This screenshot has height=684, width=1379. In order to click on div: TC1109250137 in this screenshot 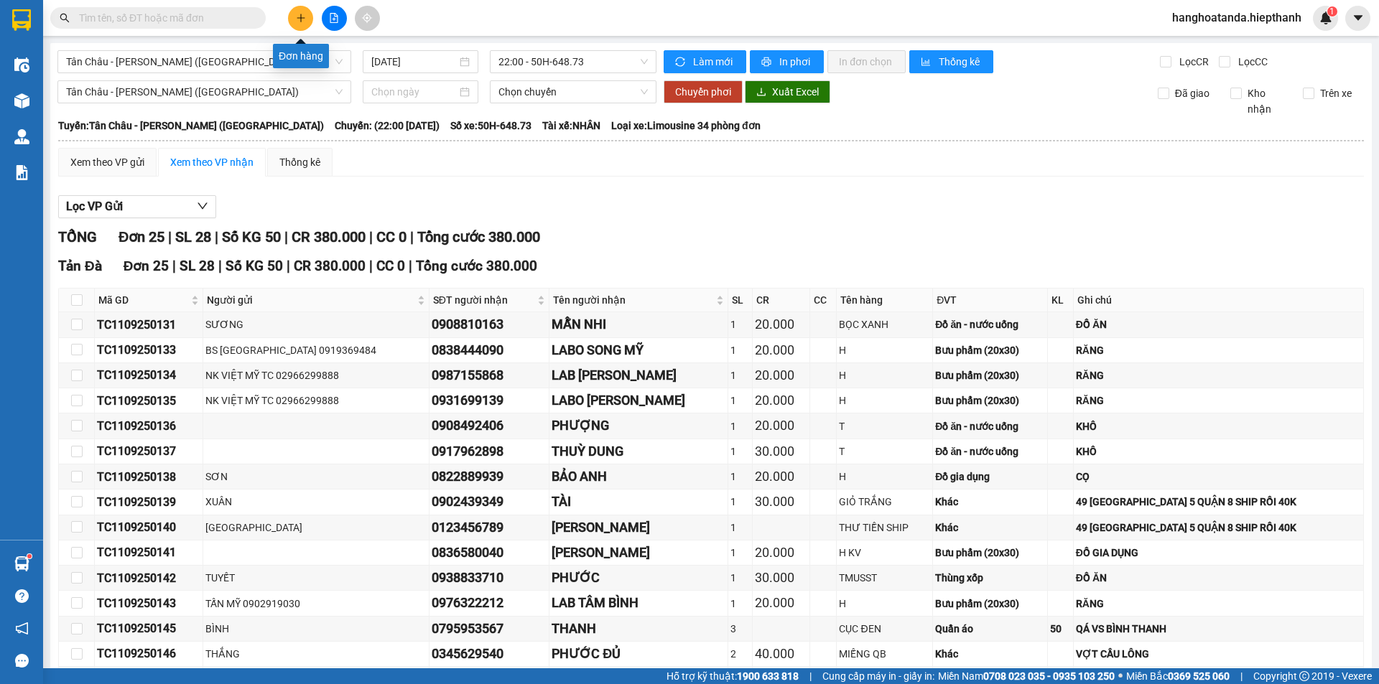, I will do `click(149, 451)`.